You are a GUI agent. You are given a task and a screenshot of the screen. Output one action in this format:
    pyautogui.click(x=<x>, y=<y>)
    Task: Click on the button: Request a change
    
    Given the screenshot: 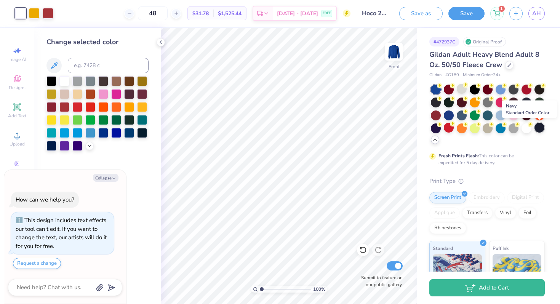 What is the action you would take?
    pyautogui.click(x=37, y=263)
    